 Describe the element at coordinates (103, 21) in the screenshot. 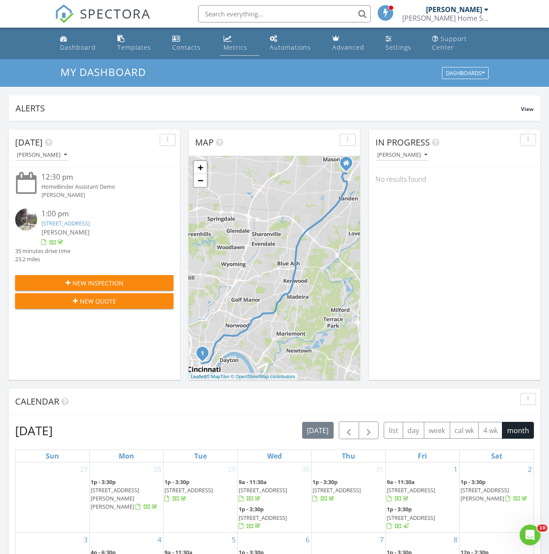

I see `a: SPECTORA` at that location.